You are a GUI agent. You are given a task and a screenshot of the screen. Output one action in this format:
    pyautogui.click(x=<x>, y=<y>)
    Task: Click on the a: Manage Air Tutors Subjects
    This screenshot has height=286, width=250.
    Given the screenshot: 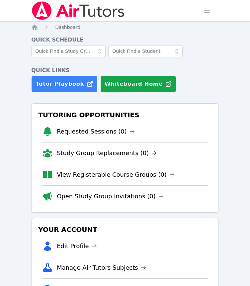 What is the action you would take?
    pyautogui.click(x=101, y=268)
    